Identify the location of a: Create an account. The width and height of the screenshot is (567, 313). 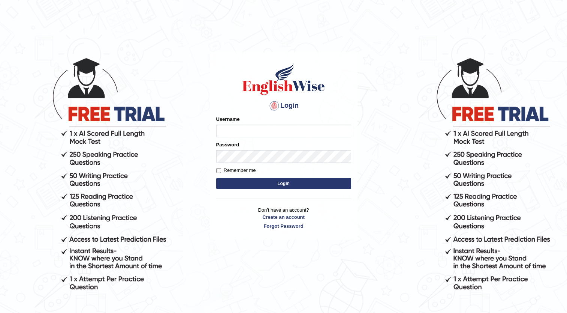
(284, 217).